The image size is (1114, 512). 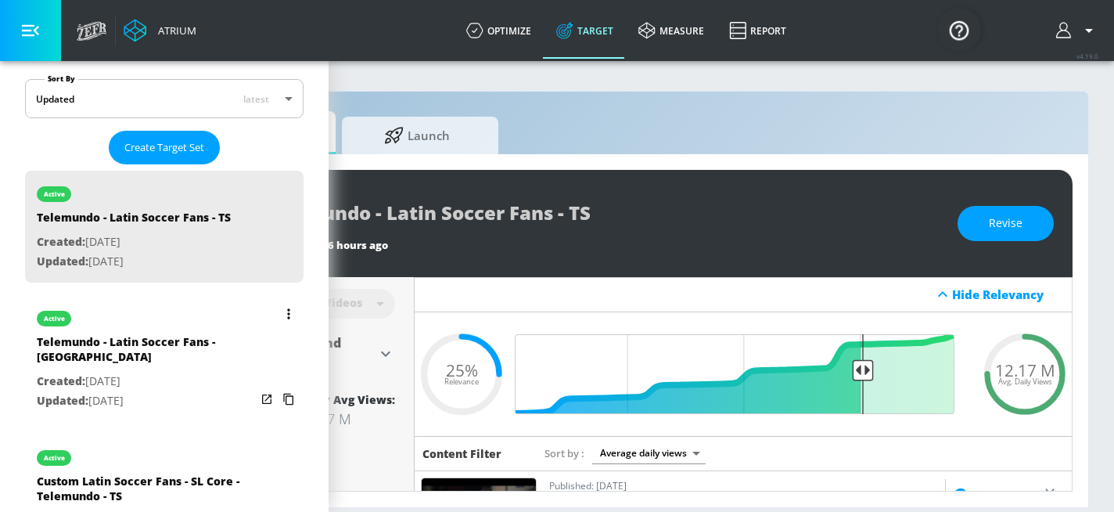 What do you see at coordinates (61, 78) in the screenshot?
I see `label: Sort By` at bounding box center [61, 78].